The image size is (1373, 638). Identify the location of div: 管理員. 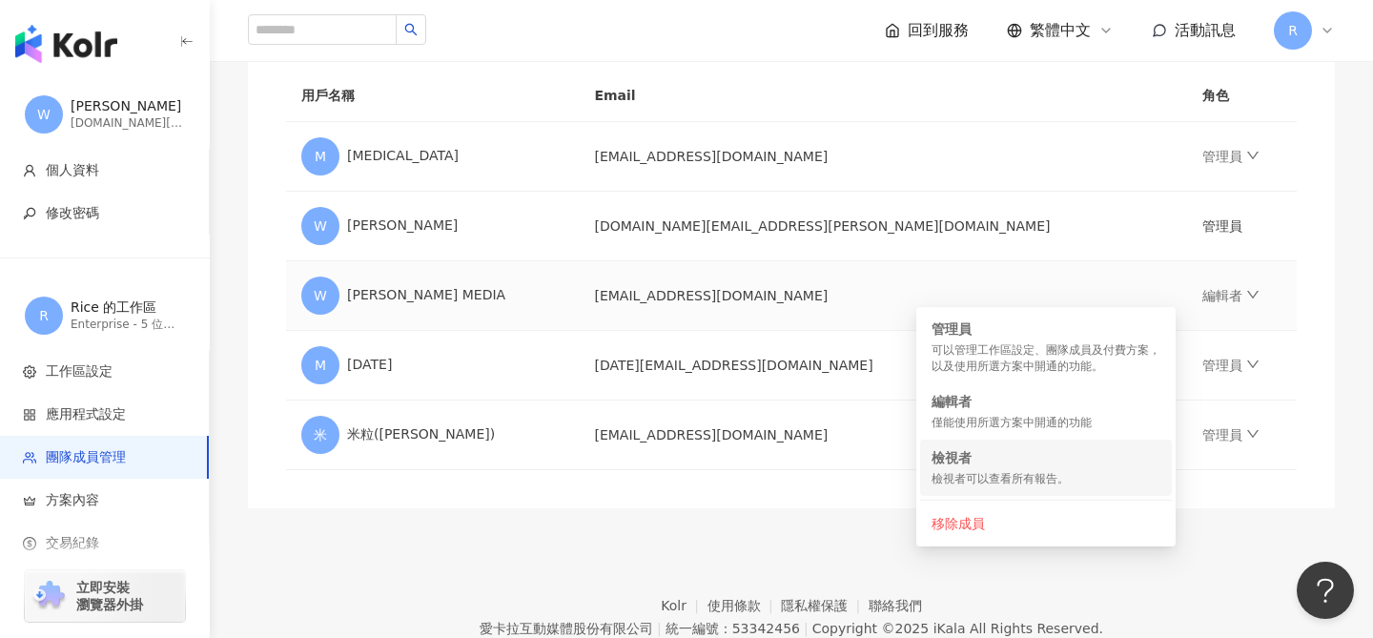
(1046, 329).